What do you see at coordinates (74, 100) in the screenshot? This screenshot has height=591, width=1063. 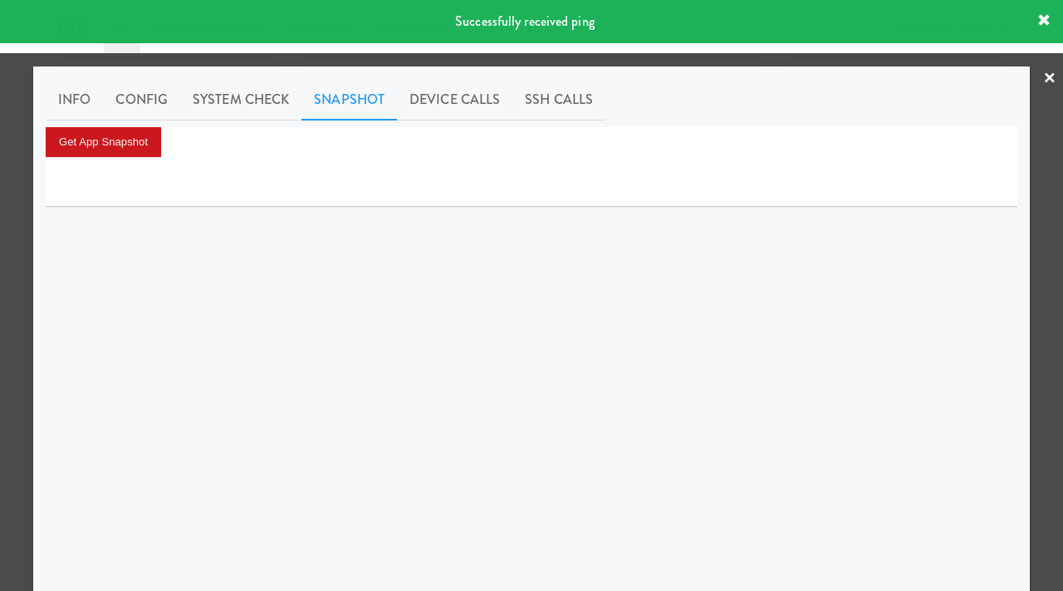 I see `a: Info` at bounding box center [74, 100].